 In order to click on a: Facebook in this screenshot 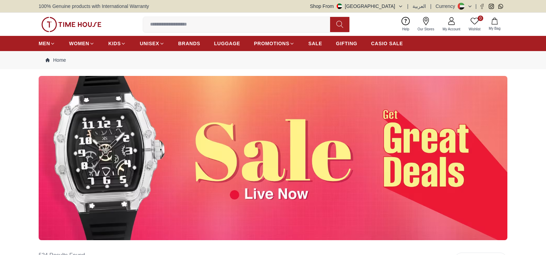, I will do `click(482, 6)`.